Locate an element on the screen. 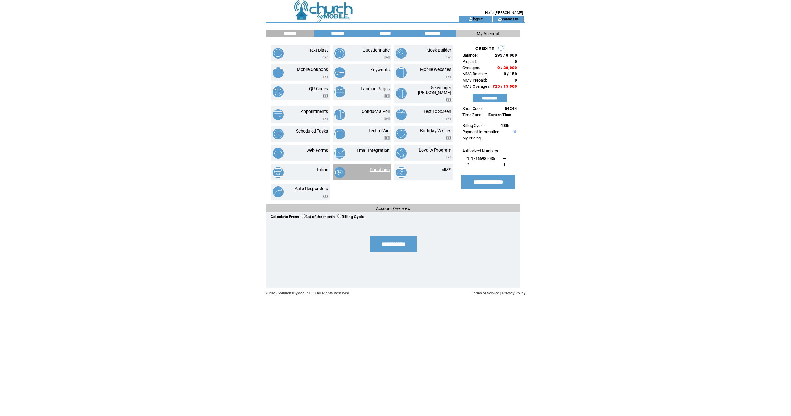 The width and height of the screenshot is (791, 416). a: Mobile Coupons is located at coordinates (312, 69).